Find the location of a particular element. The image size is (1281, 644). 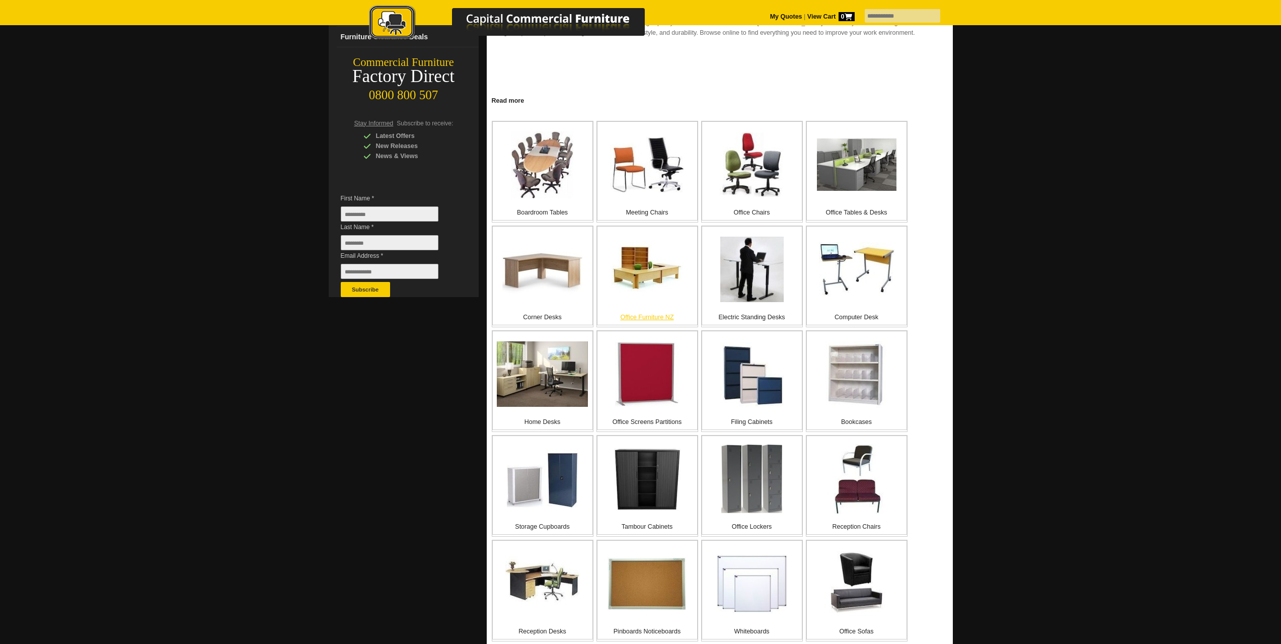

img: Office Chairs is located at coordinates (752, 165).